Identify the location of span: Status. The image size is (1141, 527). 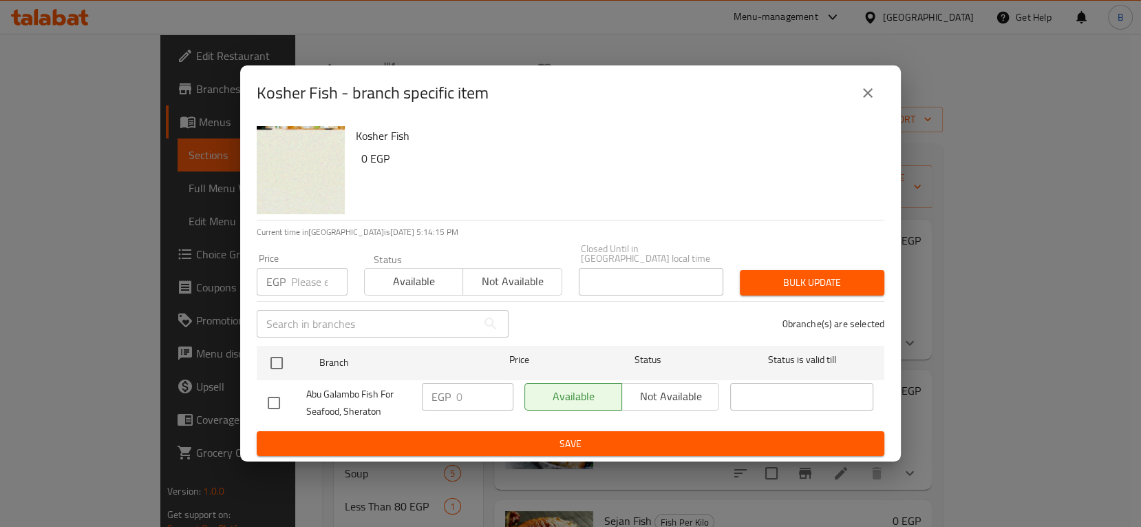
(648, 359).